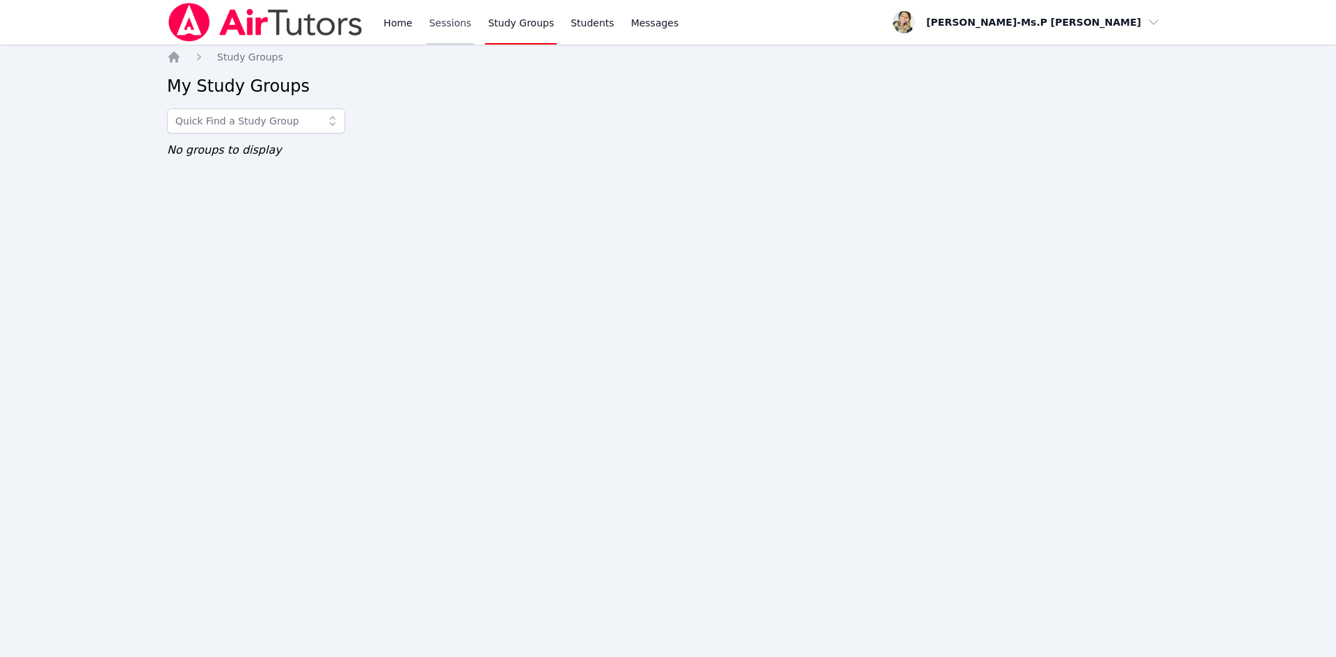 Image resolution: width=1336 pixels, height=657 pixels. I want to click on nav: Breadcrumb, so click(668, 57).